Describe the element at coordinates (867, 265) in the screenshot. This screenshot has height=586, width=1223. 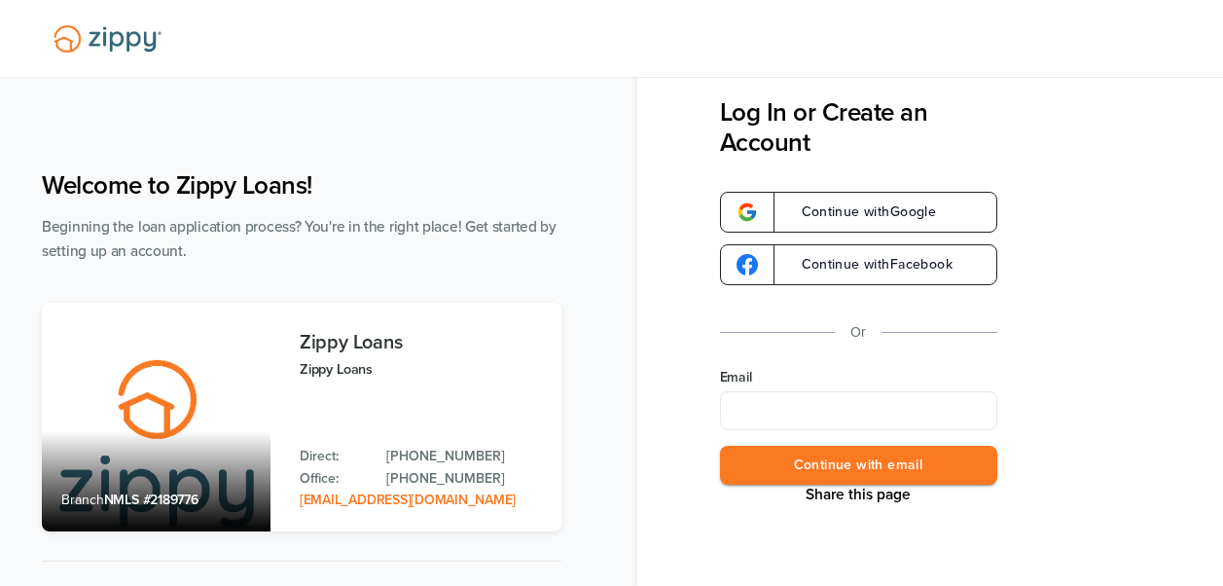
I see `span: Continue with Facebook` at that location.